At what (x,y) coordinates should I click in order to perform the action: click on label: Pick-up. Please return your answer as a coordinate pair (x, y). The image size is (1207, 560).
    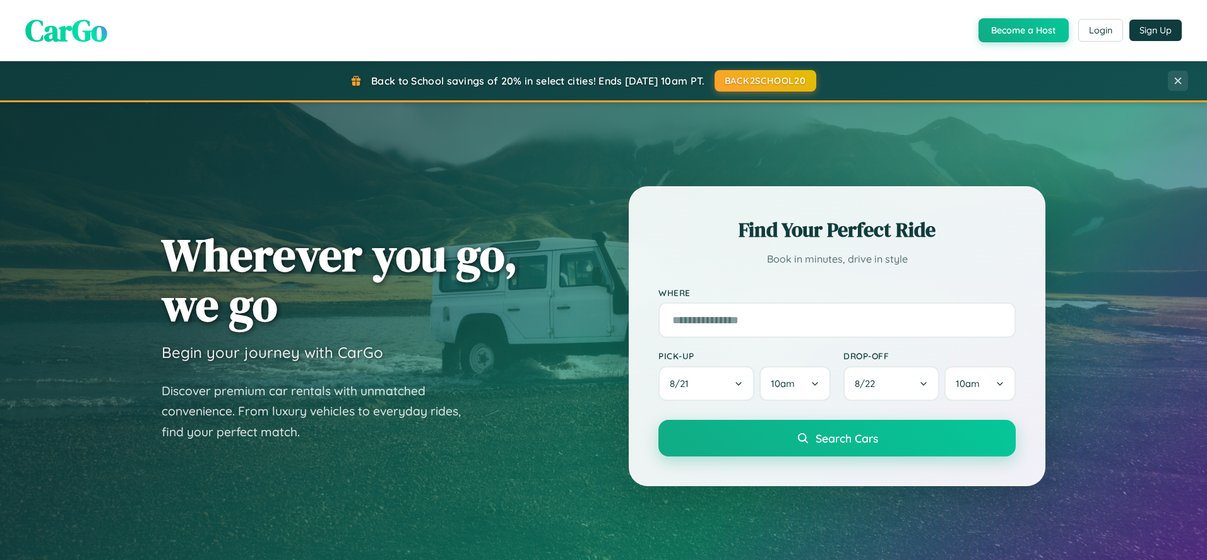
    Looking at the image, I should click on (744, 355).